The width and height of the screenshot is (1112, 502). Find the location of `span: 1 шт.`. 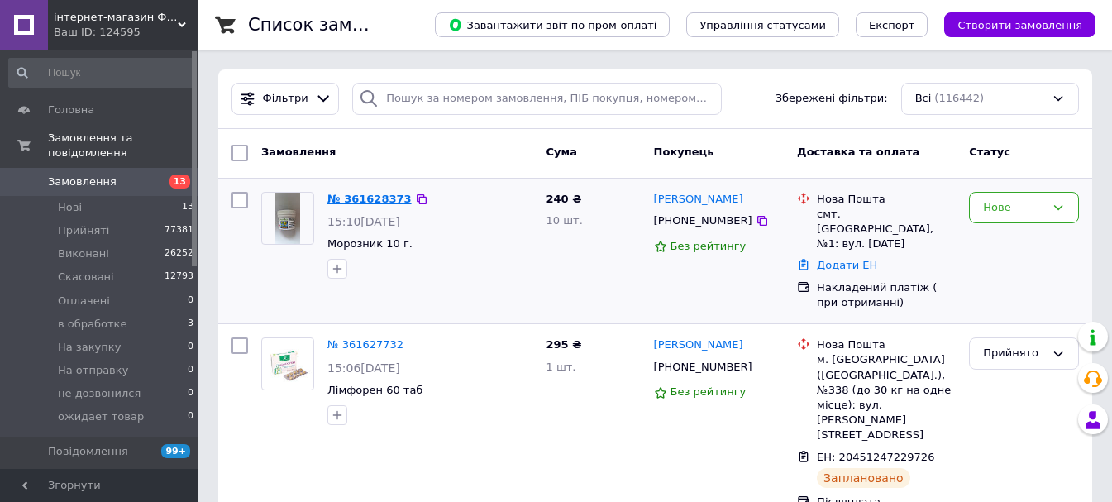

span: 1 шт. is located at coordinates (560, 366).